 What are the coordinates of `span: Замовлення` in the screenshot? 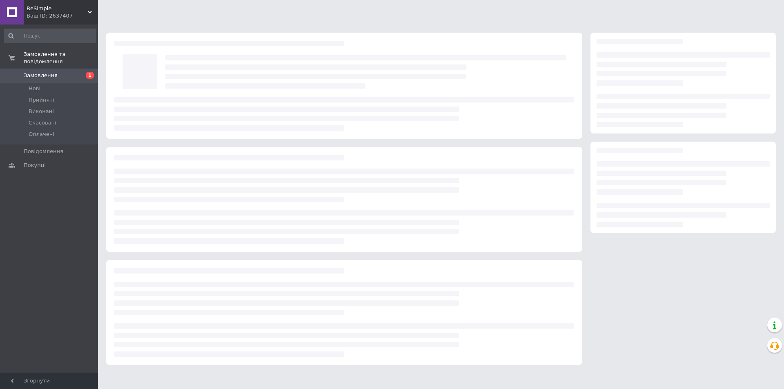 It's located at (40, 76).